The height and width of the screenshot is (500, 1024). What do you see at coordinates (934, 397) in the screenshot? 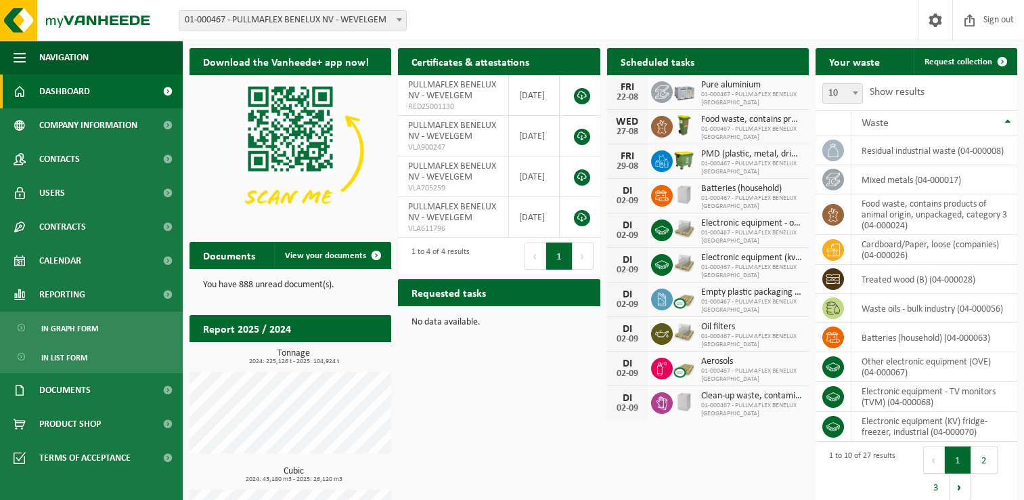
I see `td: electronic equipment - TV monitors (TVM) (04-000068)` at bounding box center [934, 397].